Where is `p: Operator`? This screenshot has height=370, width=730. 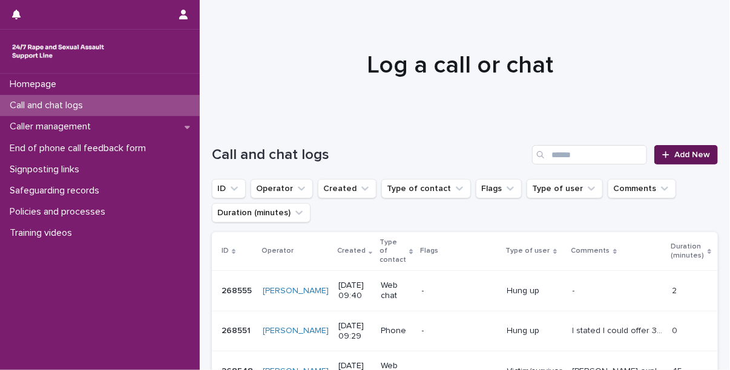 p: Operator is located at coordinates (277, 251).